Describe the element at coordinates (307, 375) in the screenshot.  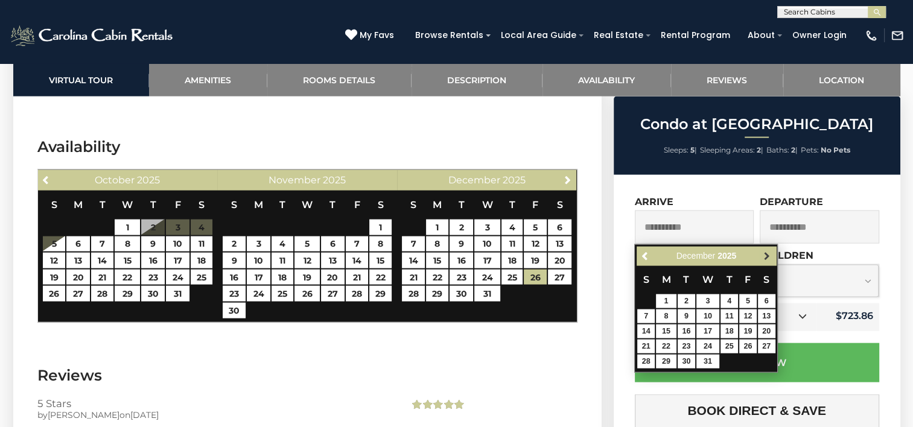
I see `h3: Reviews` at that location.